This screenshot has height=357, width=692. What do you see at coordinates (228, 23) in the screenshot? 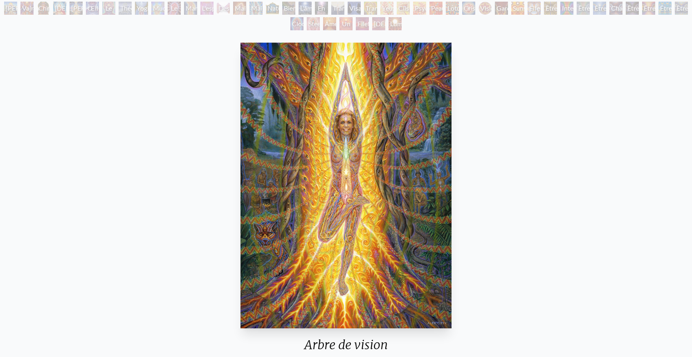
I see `font: Des mains qui voient` at bounding box center [228, 23].